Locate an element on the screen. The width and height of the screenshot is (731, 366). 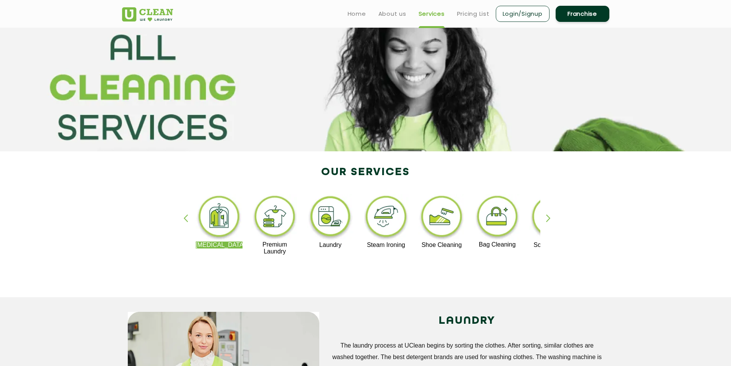
a: Franchise is located at coordinates (583, 14).